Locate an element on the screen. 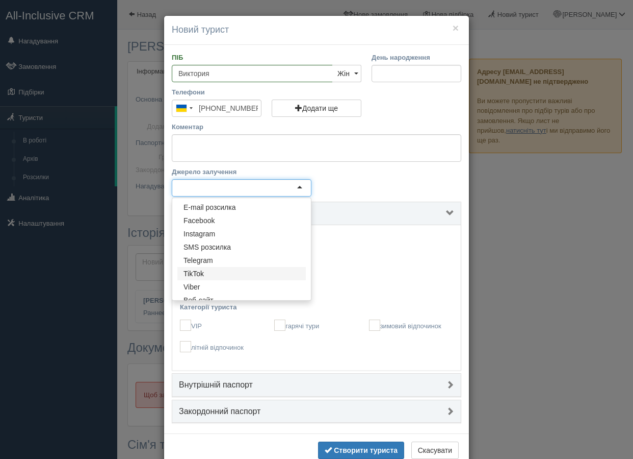 This screenshot has height=459, width=633. div: TikTok is located at coordinates (242, 273).